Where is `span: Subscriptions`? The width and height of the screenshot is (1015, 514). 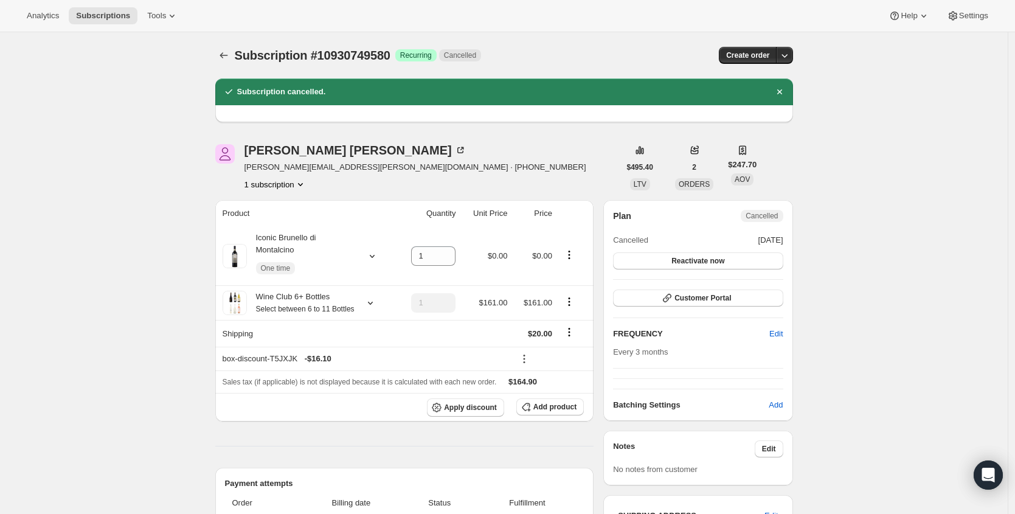 span: Subscriptions is located at coordinates (103, 16).